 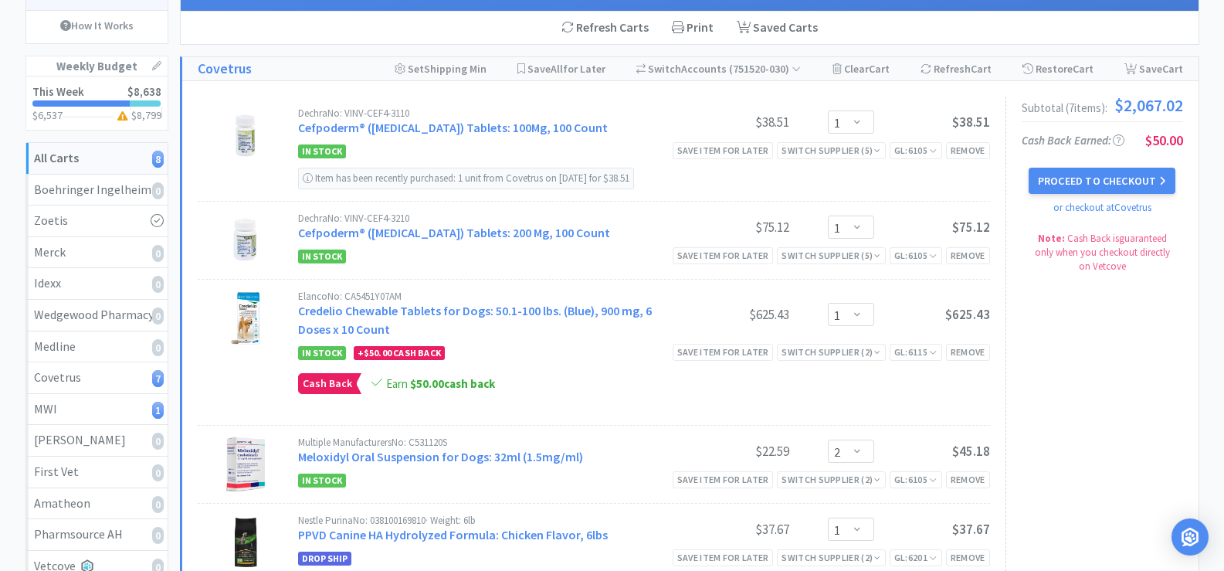 What do you see at coordinates (97, 409) in the screenshot?
I see `a: MWI1` at bounding box center [97, 409].